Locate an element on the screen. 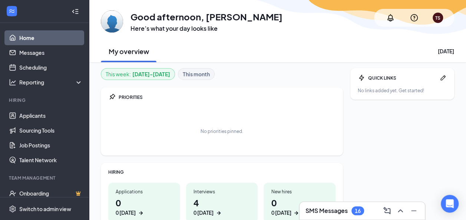 This screenshot has width=466, height=220. svg: Settings is located at coordinates (13, 209).